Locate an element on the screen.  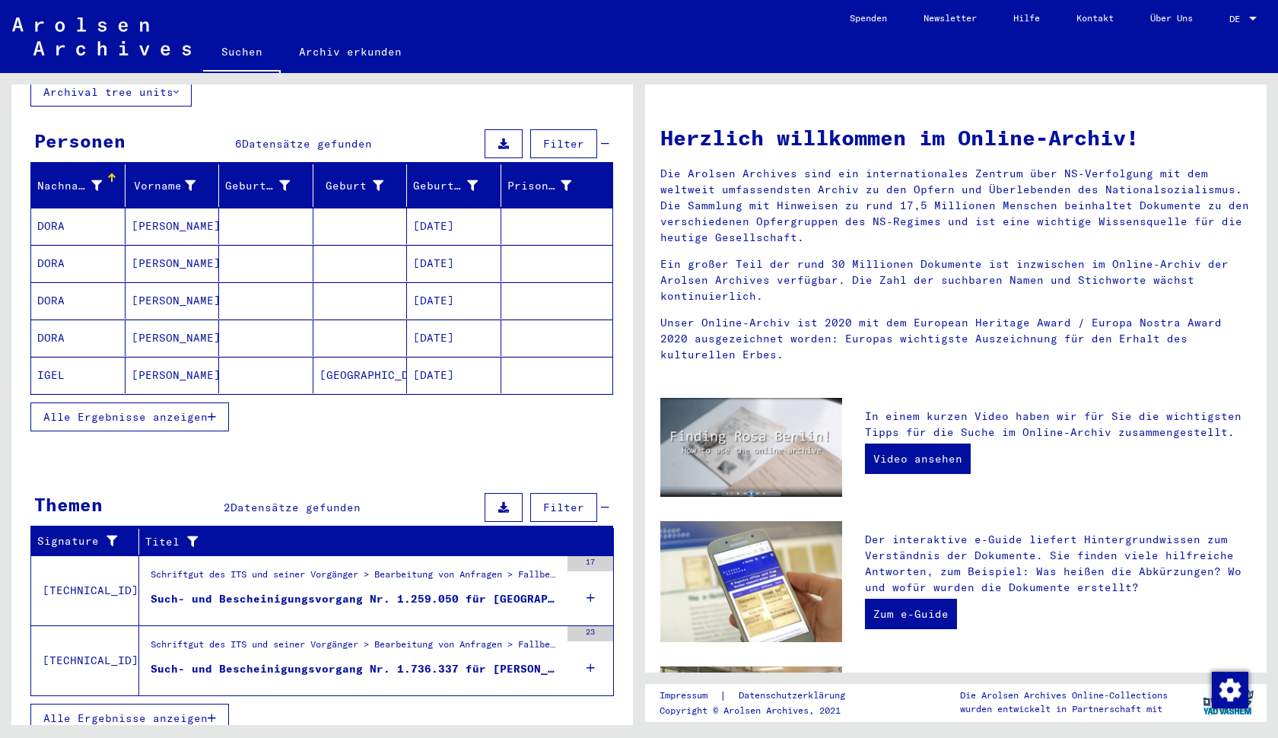
mat-header-cell: Prisoner # is located at coordinates (557, 186).